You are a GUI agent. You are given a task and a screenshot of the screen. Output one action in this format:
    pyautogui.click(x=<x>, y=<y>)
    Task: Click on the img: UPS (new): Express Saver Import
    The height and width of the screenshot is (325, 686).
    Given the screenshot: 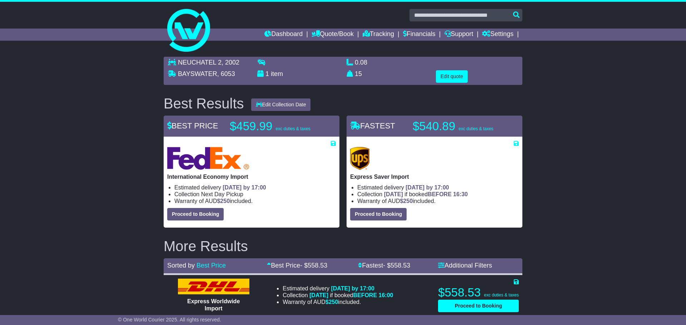 What is the action you would take?
    pyautogui.click(x=360, y=159)
    